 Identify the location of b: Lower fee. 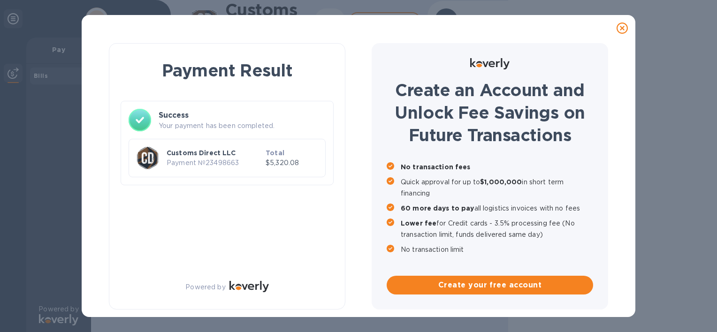
(418, 223).